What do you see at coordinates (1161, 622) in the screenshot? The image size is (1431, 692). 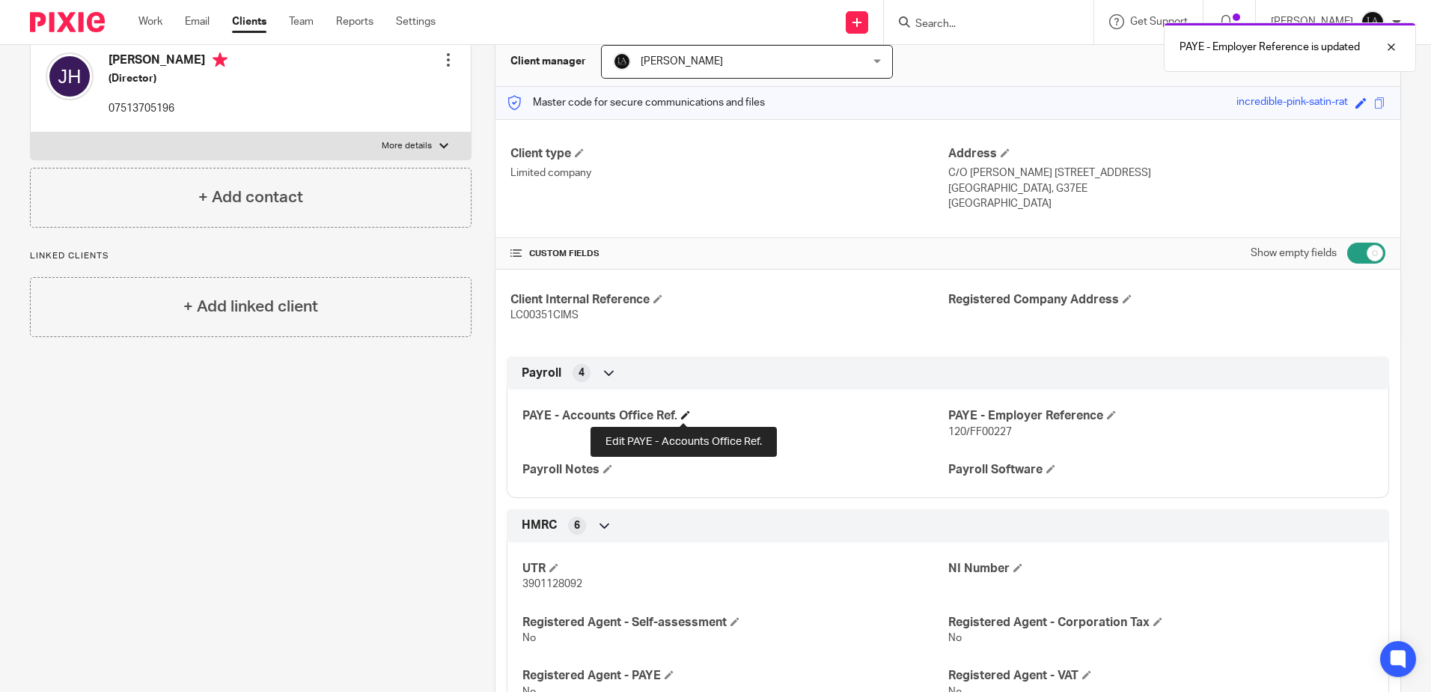 I see `h4: Registered Agent - Corporation Tax` at bounding box center [1161, 622].